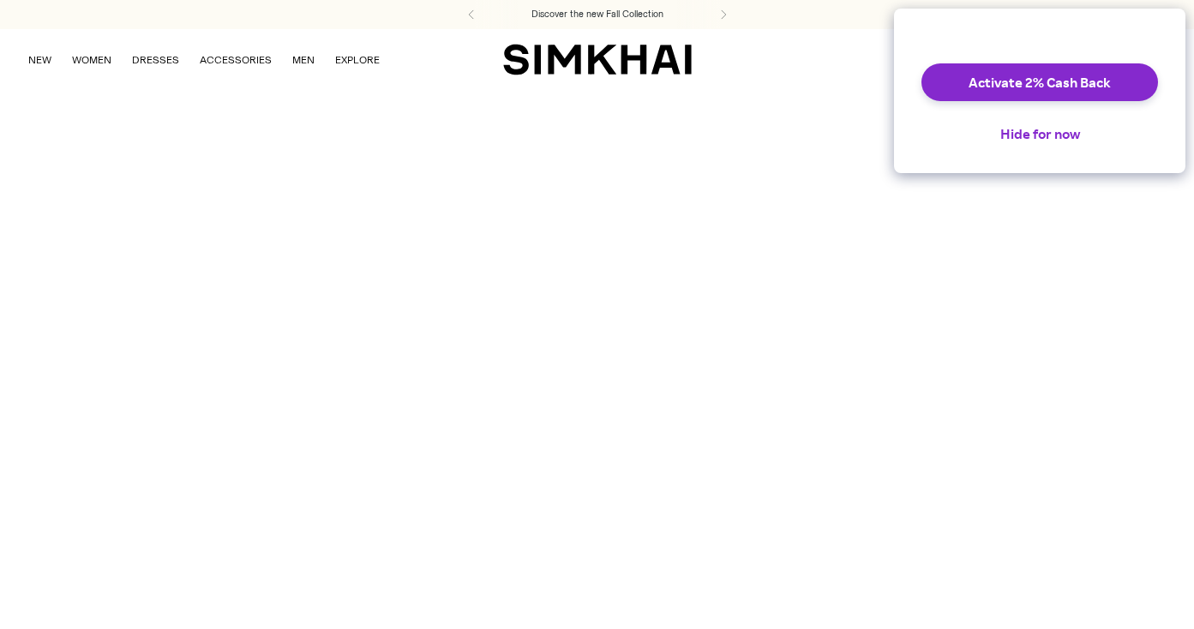 The height and width of the screenshot is (629, 1194). I want to click on a: EXPLORE, so click(358, 60).